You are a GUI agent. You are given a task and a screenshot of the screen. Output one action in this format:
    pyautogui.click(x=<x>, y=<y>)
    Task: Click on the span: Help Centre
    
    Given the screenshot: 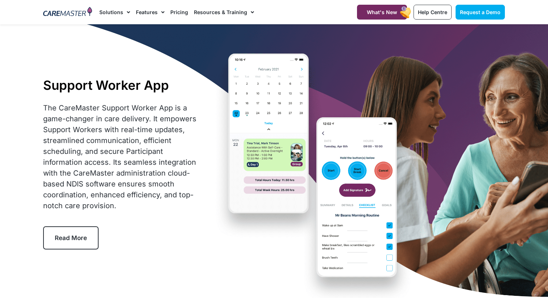 What is the action you would take?
    pyautogui.click(x=433, y=12)
    